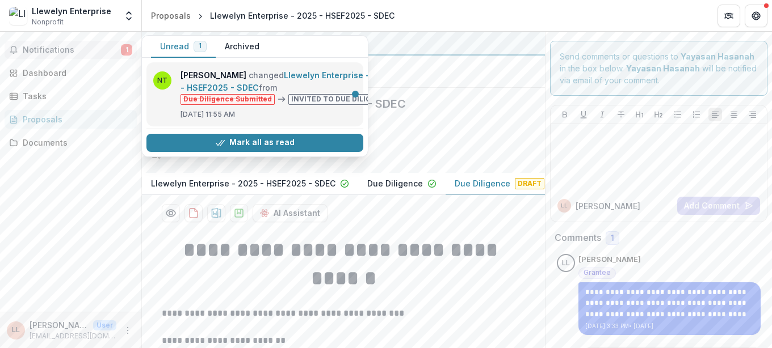  I want to click on button: Bold, so click(565, 115).